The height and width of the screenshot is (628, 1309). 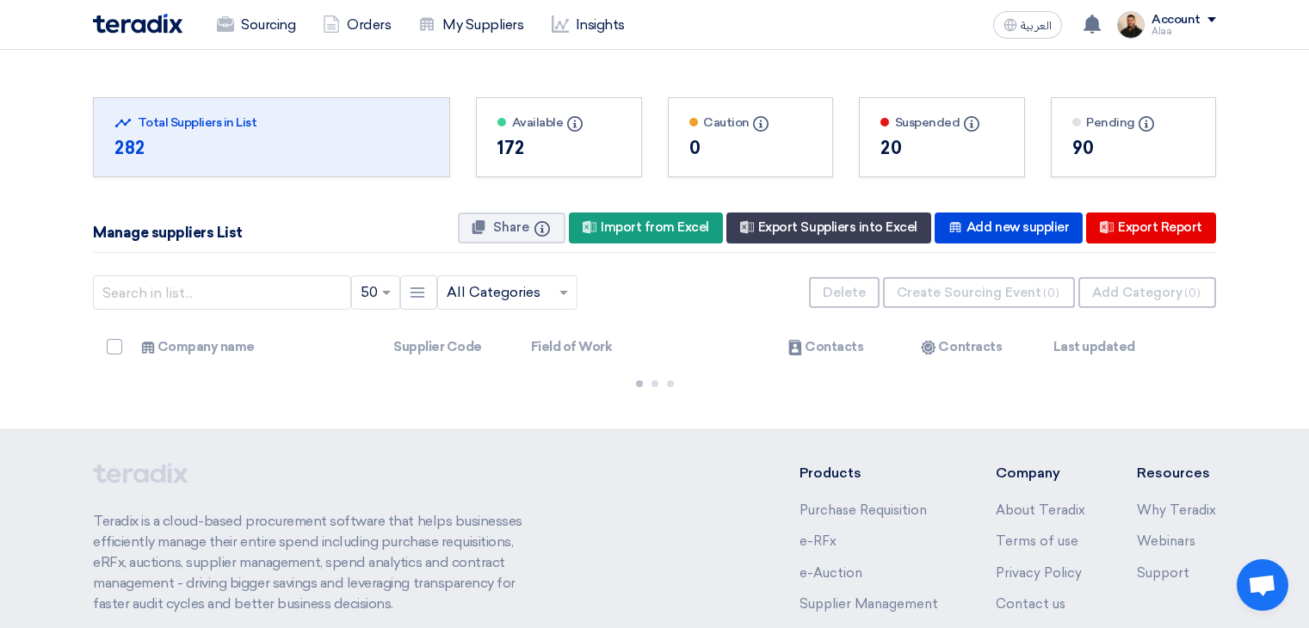 What do you see at coordinates (872, 473) in the screenshot?
I see `li: Products` at bounding box center [872, 473].